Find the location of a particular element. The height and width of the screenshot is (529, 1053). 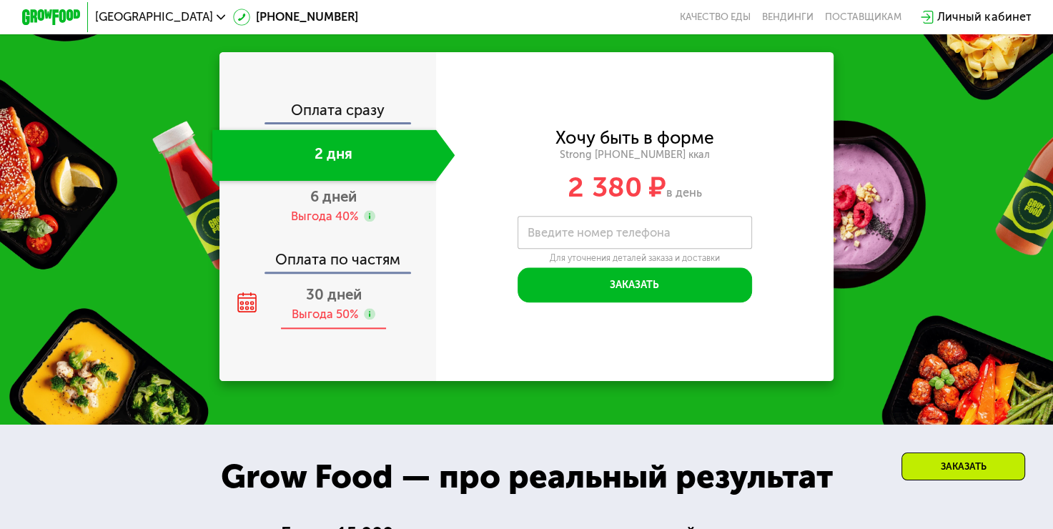

span: 2 380 ₽ is located at coordinates (616, 187).